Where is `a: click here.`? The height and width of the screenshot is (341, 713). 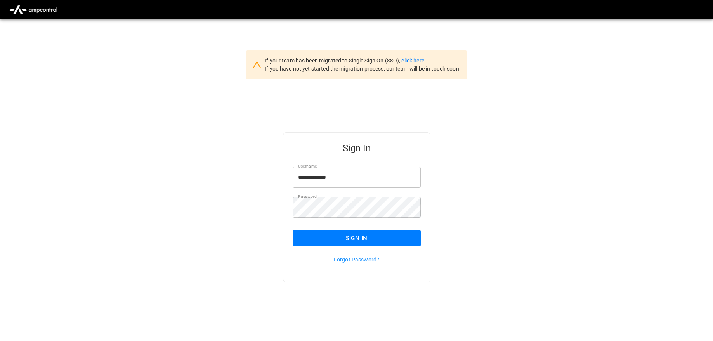 a: click here. is located at coordinates (413, 61).